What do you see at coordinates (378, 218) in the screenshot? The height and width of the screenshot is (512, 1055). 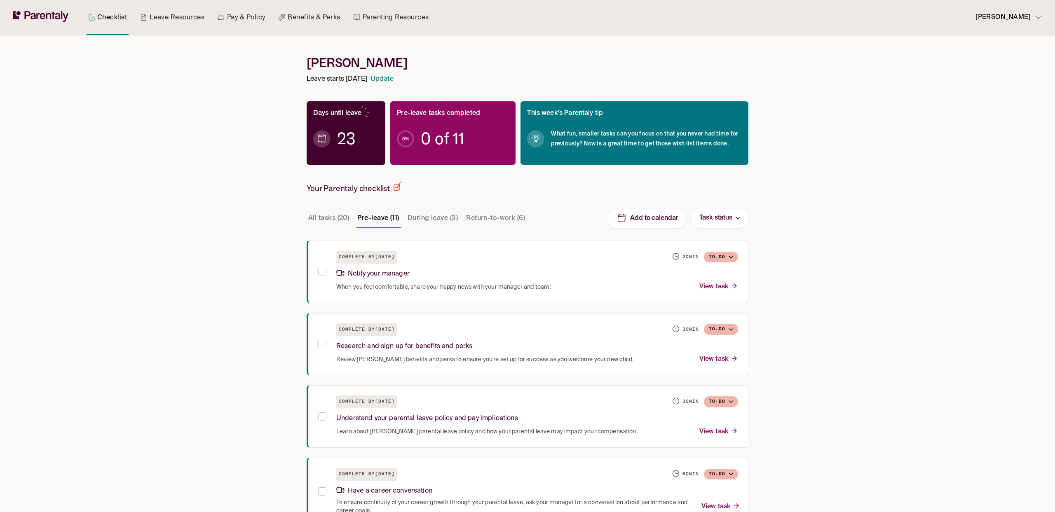 I see `button: Pre-leave (11)` at bounding box center [378, 218].